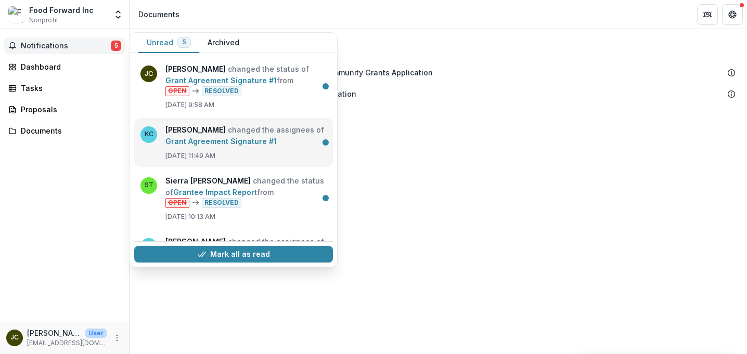 The width and height of the screenshot is (747, 354). What do you see at coordinates (223, 43) in the screenshot?
I see `button: Archived` at bounding box center [223, 43].